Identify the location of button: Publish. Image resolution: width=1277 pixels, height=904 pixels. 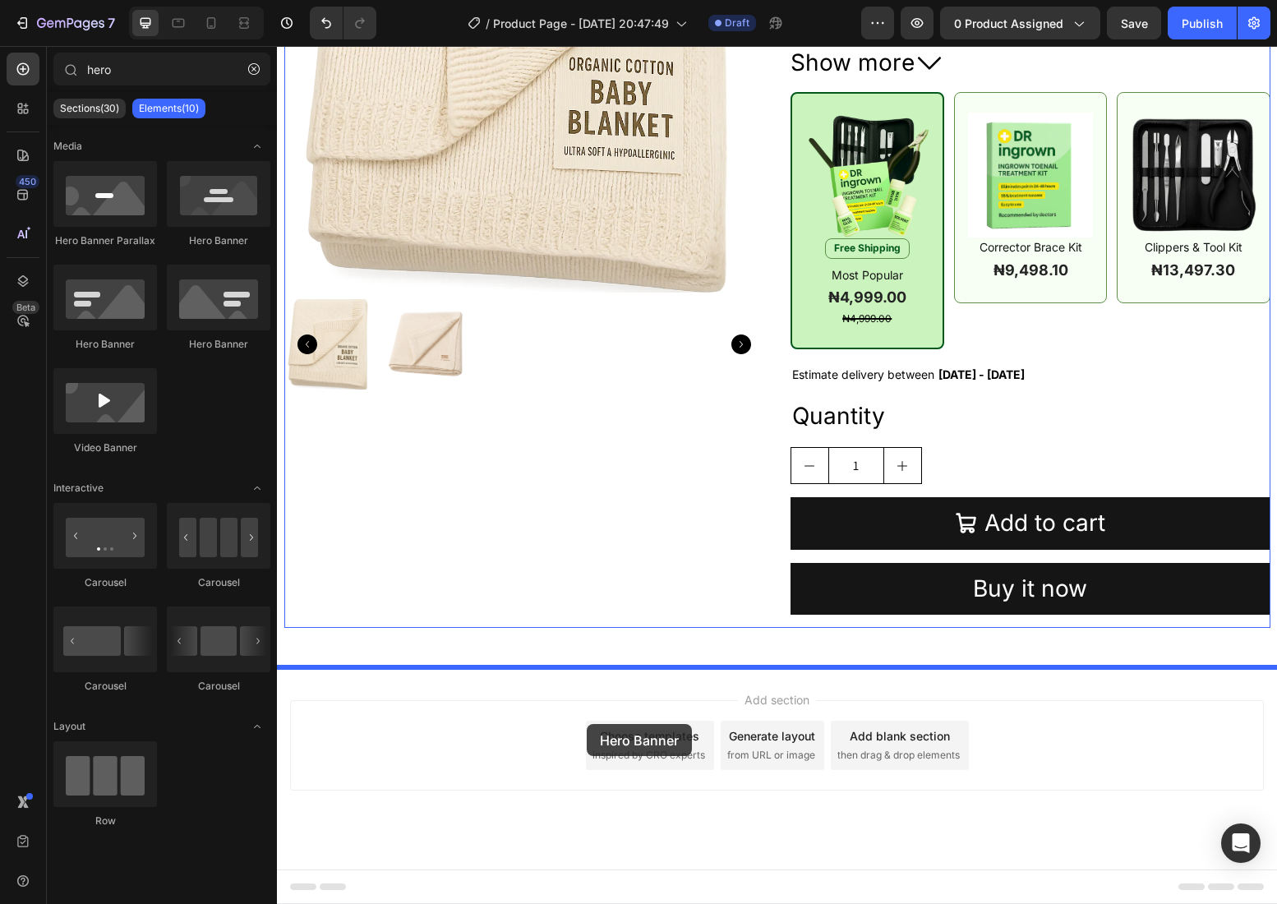
(1202, 23).